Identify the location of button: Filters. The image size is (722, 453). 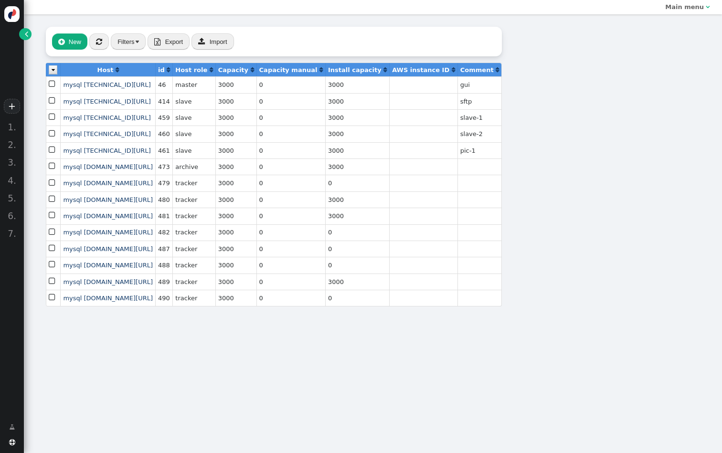
(128, 42).